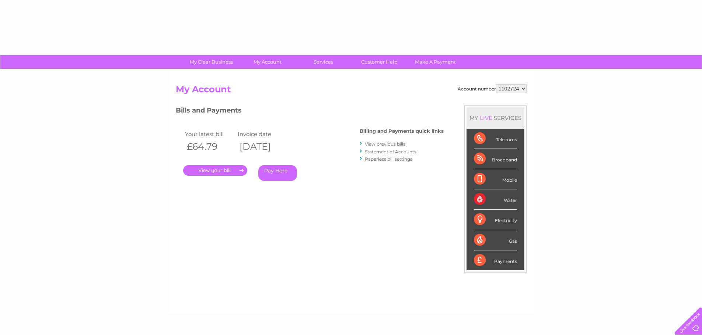 The height and width of the screenshot is (335, 702). Describe the element at coordinates (435, 62) in the screenshot. I see `a: Make A Payment` at that location.